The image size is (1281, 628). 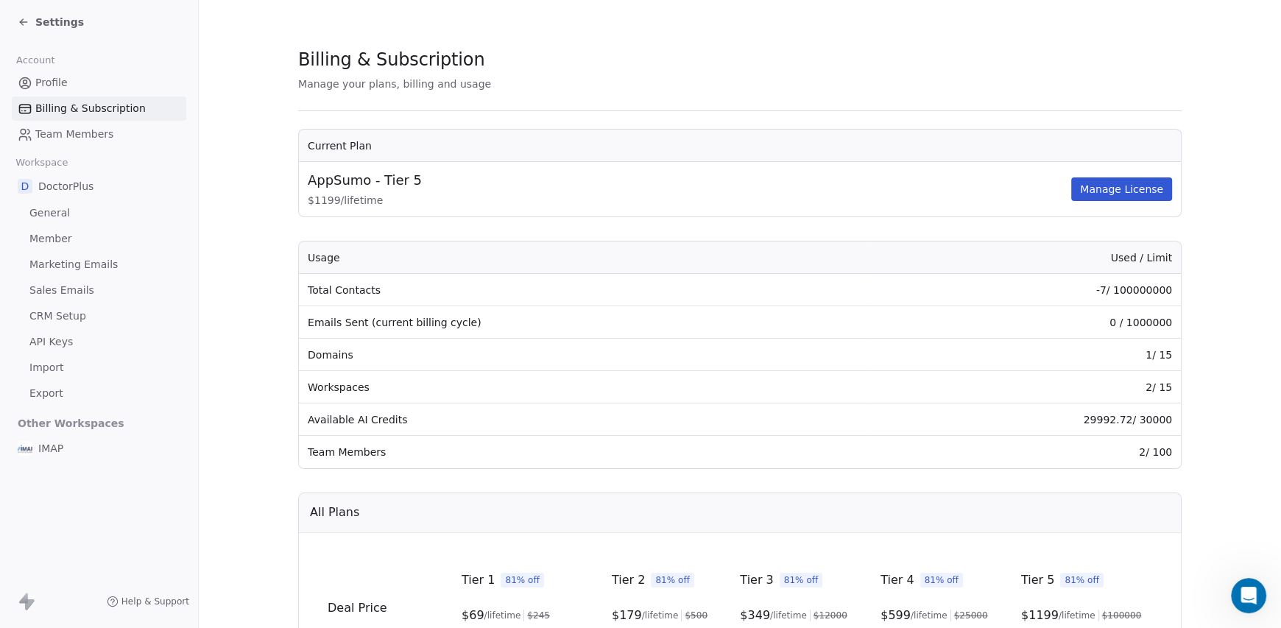 What do you see at coordinates (60, 22) in the screenshot?
I see `span: Settings` at bounding box center [60, 22].